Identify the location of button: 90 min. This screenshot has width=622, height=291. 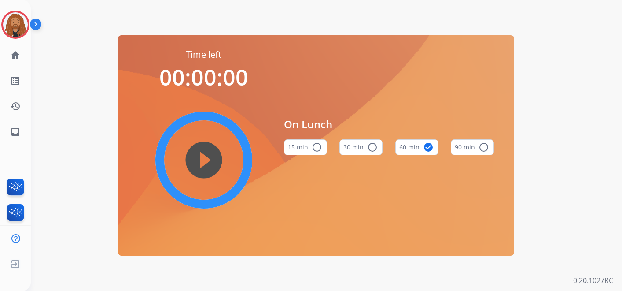
(472, 147).